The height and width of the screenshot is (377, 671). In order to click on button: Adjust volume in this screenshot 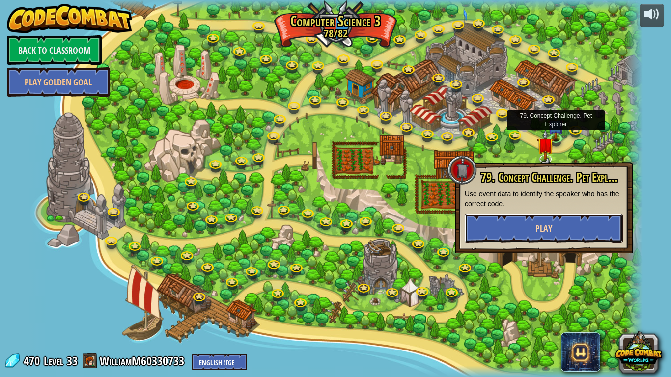, I will do `click(652, 15)`.